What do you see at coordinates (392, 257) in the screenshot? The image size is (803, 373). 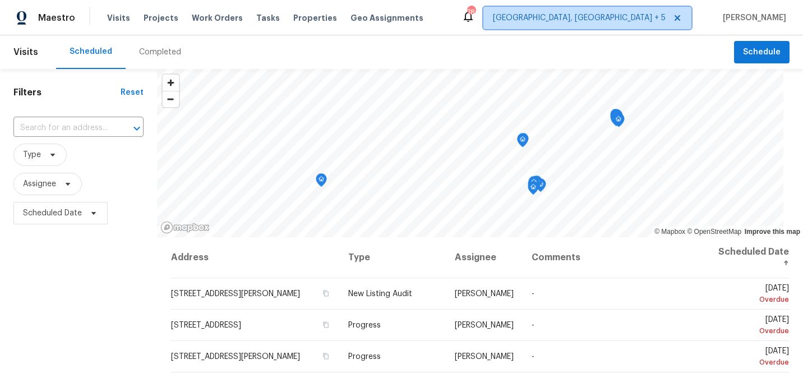 I see `th: Type` at bounding box center [392, 257].